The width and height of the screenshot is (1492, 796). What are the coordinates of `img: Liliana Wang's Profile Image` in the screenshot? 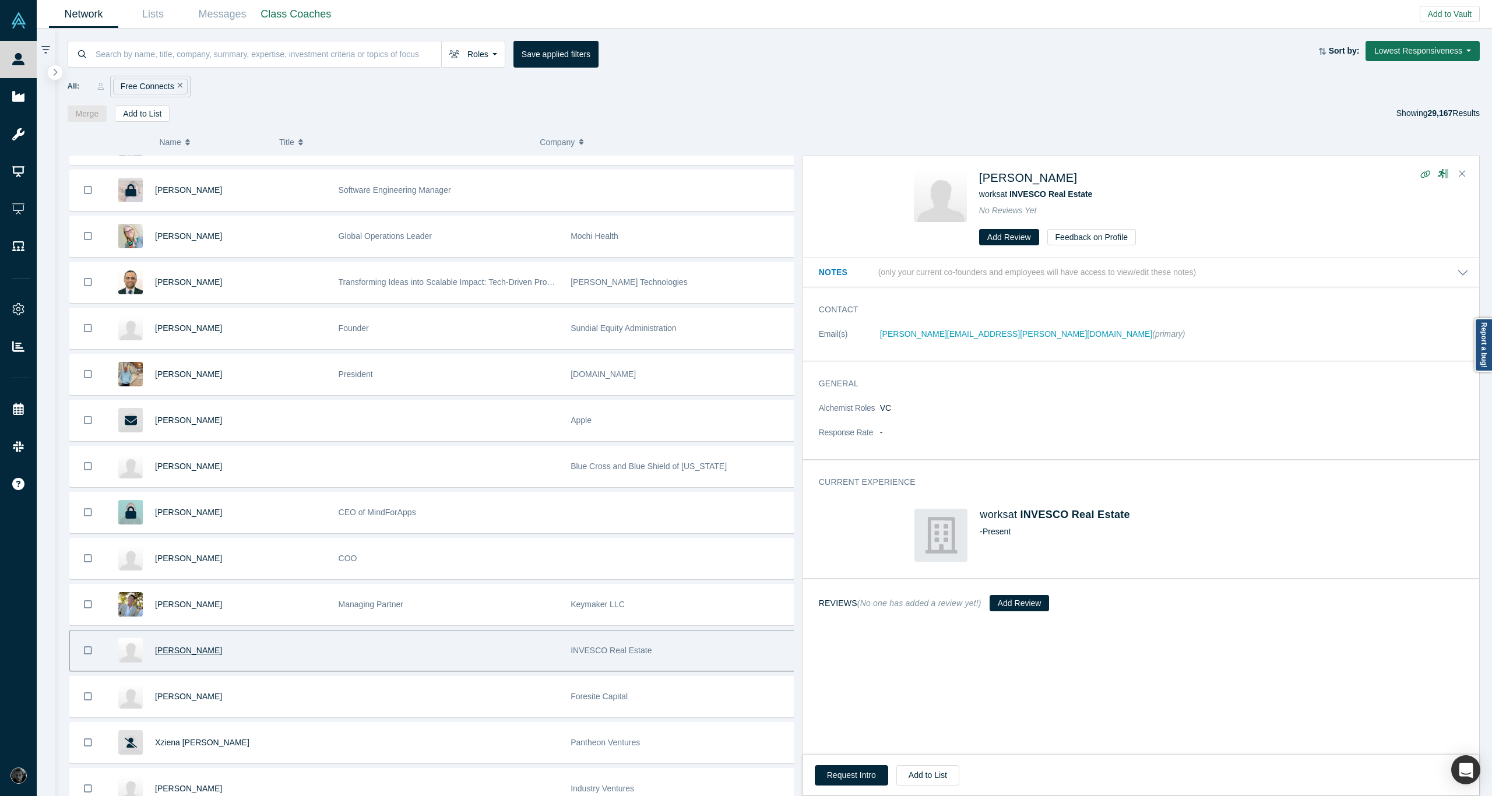 It's located at (131, 466).